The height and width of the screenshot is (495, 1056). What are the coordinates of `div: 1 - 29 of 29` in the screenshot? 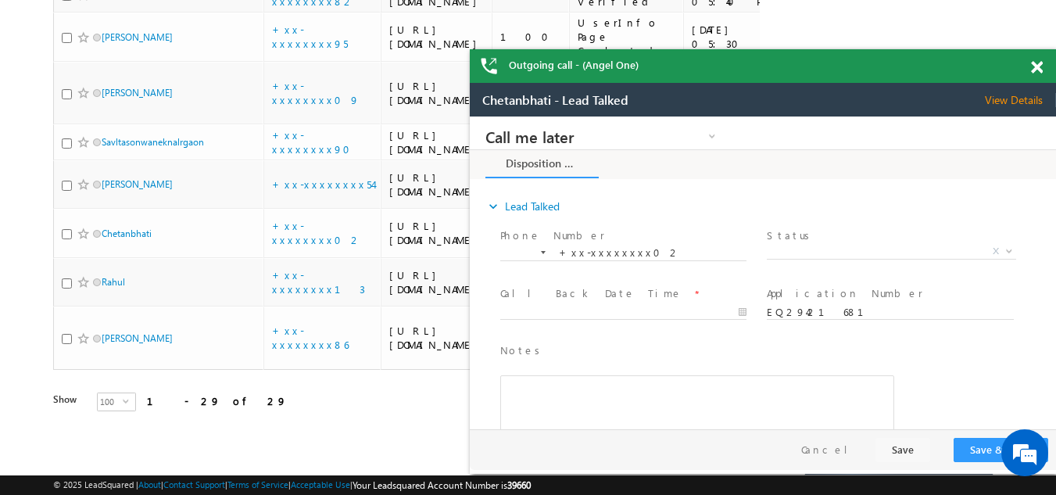 It's located at (217, 400).